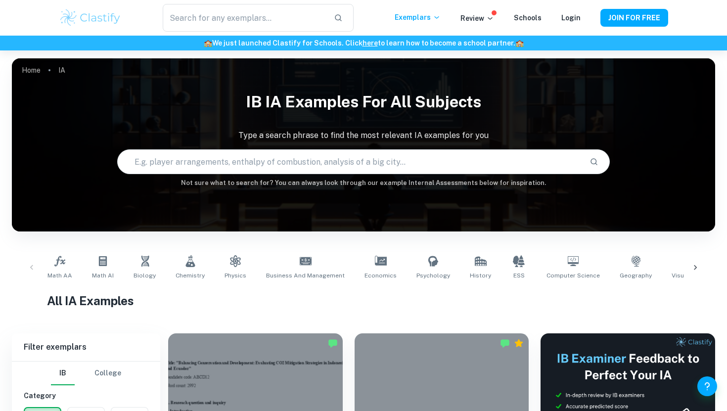 The image size is (727, 411). What do you see at coordinates (636, 276) in the screenshot?
I see `span: Geography` at bounding box center [636, 276].